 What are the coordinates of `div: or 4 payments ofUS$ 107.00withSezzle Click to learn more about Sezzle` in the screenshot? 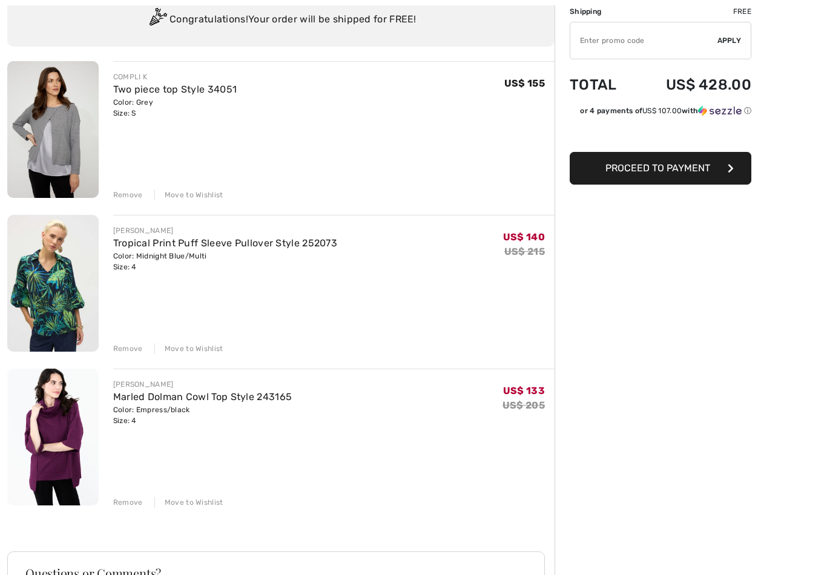 It's located at (661, 113).